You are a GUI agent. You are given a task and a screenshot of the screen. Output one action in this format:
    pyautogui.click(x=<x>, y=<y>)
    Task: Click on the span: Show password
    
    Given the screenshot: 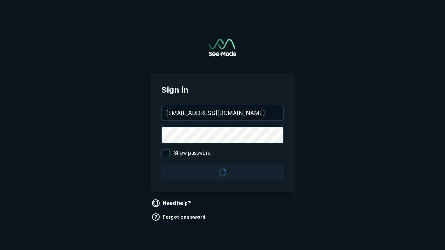 What is the action you would take?
    pyautogui.click(x=192, y=153)
    